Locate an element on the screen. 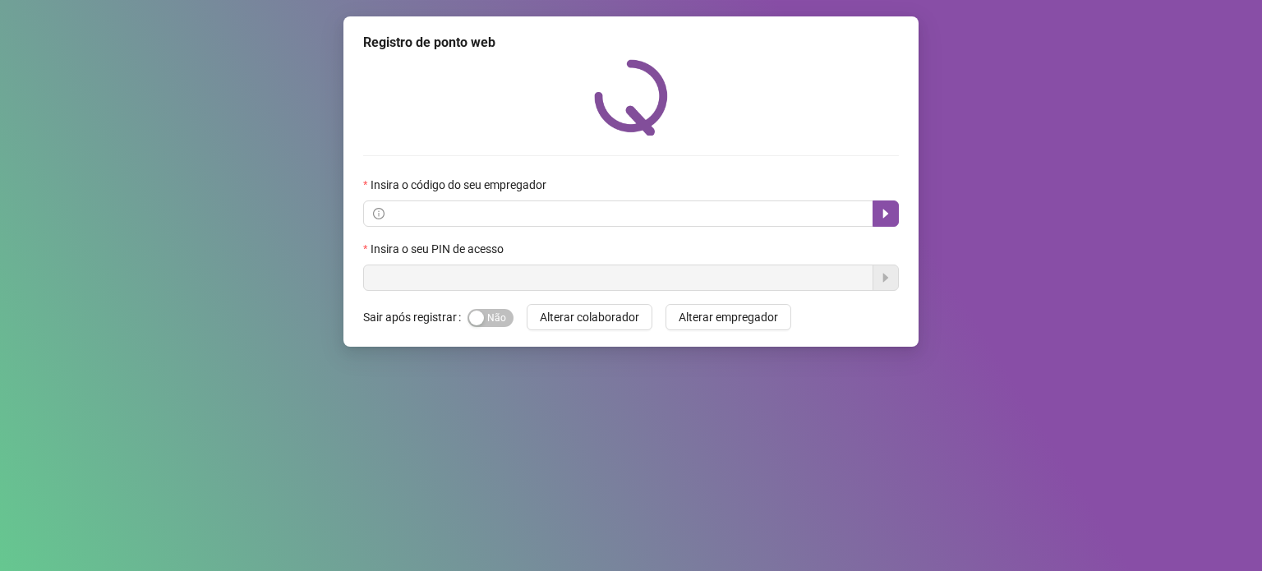  div: Registro de ponto web is located at coordinates (631, 43).